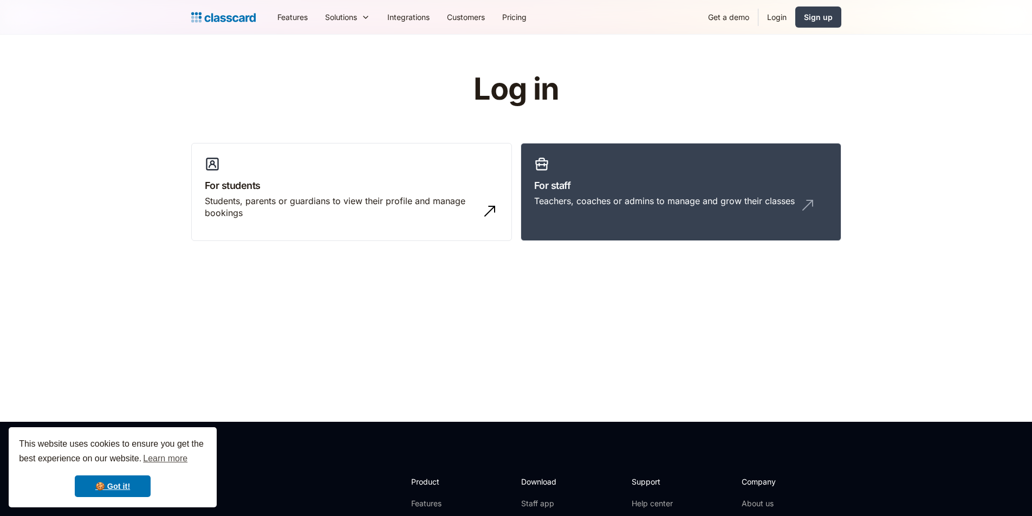 The image size is (1032, 516). What do you see at coordinates (654, 482) in the screenshot?
I see `h2: Support` at bounding box center [654, 482].